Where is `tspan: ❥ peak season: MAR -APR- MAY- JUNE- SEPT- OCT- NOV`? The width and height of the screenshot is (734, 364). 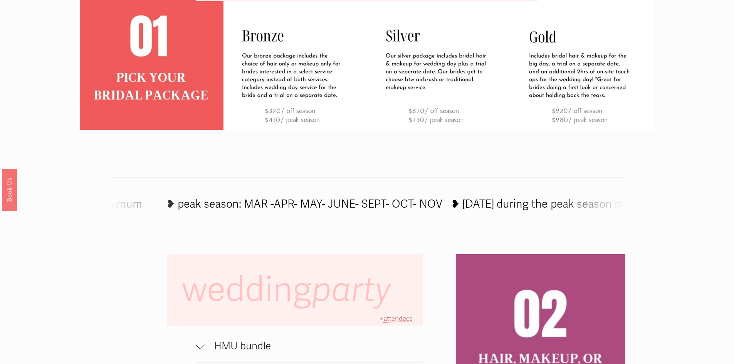 tspan: ❥ peak season: MAR -APR- MAY- JUNE- SEPT- OCT- NOV is located at coordinates (304, 204).